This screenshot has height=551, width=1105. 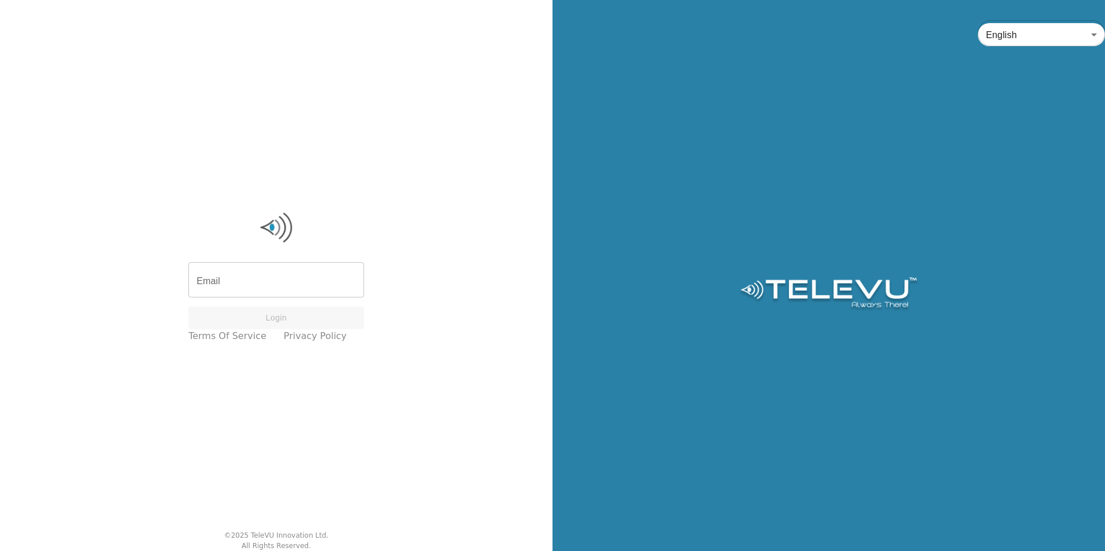 I want to click on div: © 2025 TeleVU Innovation Ltd., so click(x=276, y=536).